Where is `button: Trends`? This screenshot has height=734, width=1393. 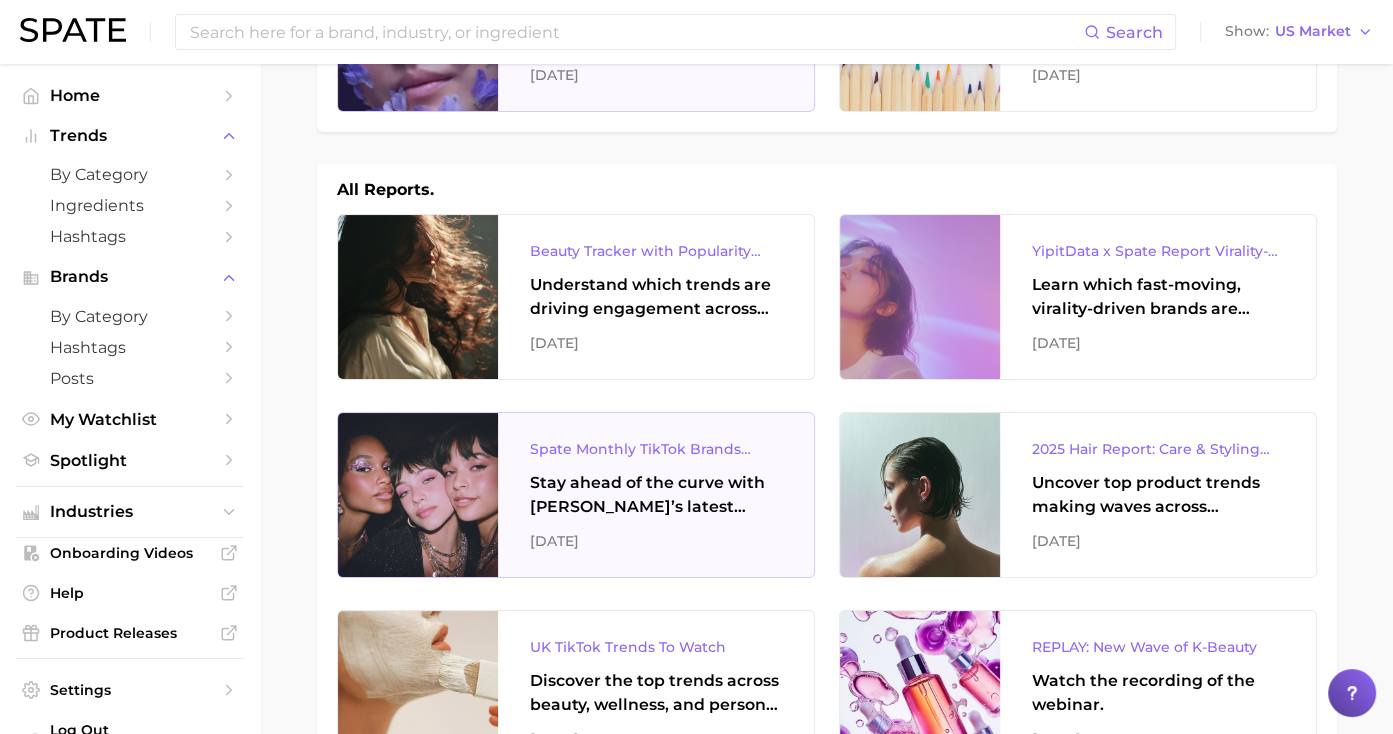
button: Trends is located at coordinates (130, 136).